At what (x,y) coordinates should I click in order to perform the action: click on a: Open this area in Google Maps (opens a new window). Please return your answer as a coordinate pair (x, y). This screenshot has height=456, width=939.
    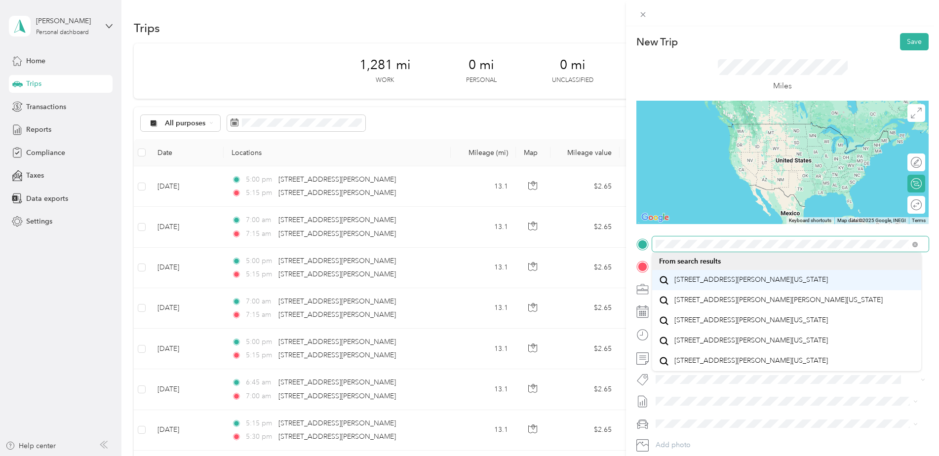
    Looking at the image, I should click on (655, 218).